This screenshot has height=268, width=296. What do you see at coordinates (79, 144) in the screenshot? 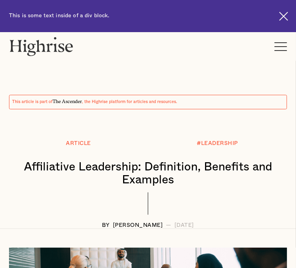
I see `div: Article` at bounding box center [79, 144].